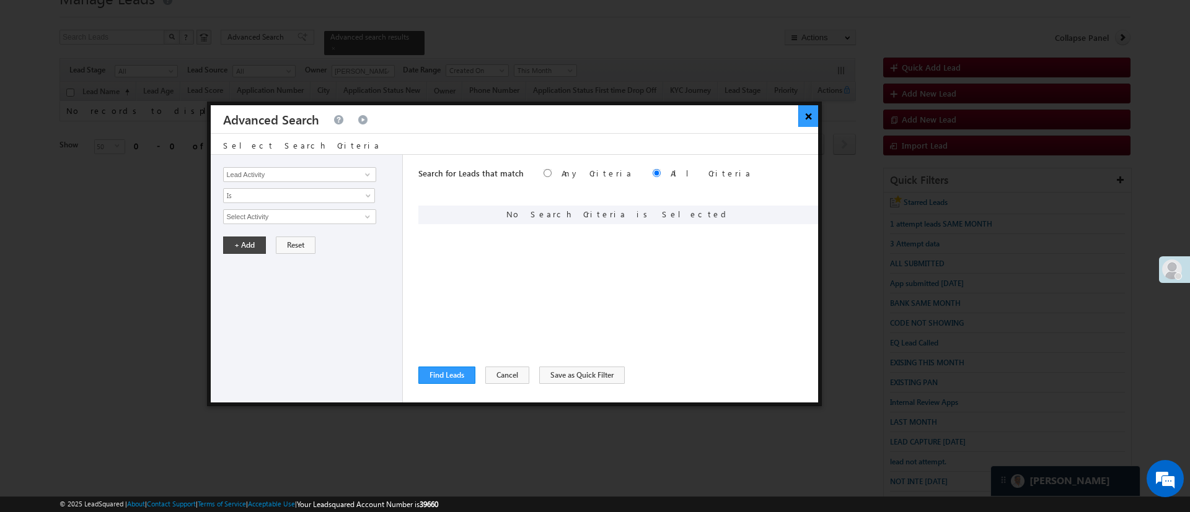  Describe the element at coordinates (367, 504) in the screenshot. I see `span: Your Leadsquared Account Number is` at that location.